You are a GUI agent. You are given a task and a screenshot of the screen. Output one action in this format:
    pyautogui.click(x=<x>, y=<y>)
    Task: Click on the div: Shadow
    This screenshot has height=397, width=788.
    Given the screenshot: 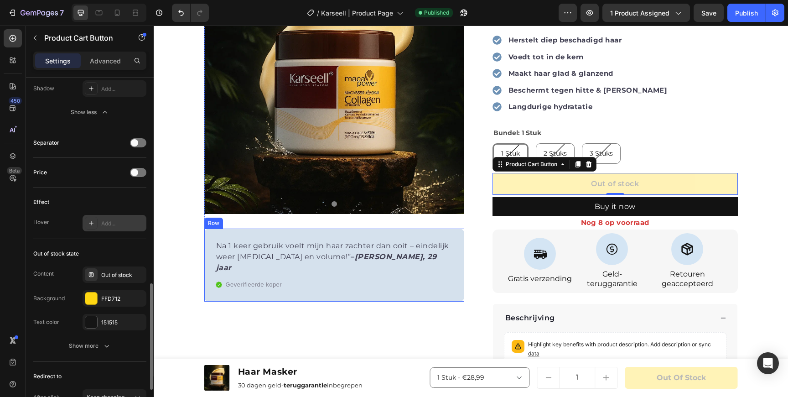 What is the action you would take?
    pyautogui.click(x=44, y=88)
    